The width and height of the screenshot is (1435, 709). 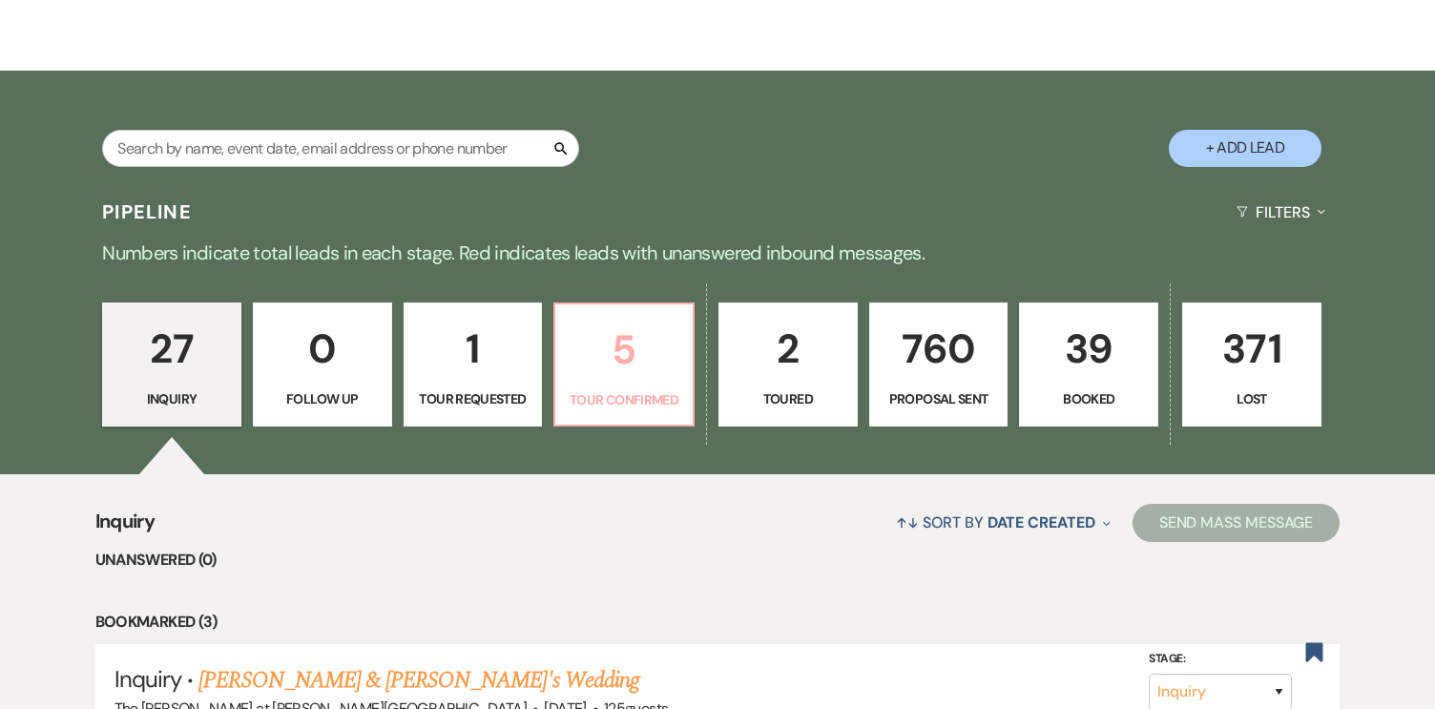 I want to click on p: Follow Up, so click(x=323, y=399).